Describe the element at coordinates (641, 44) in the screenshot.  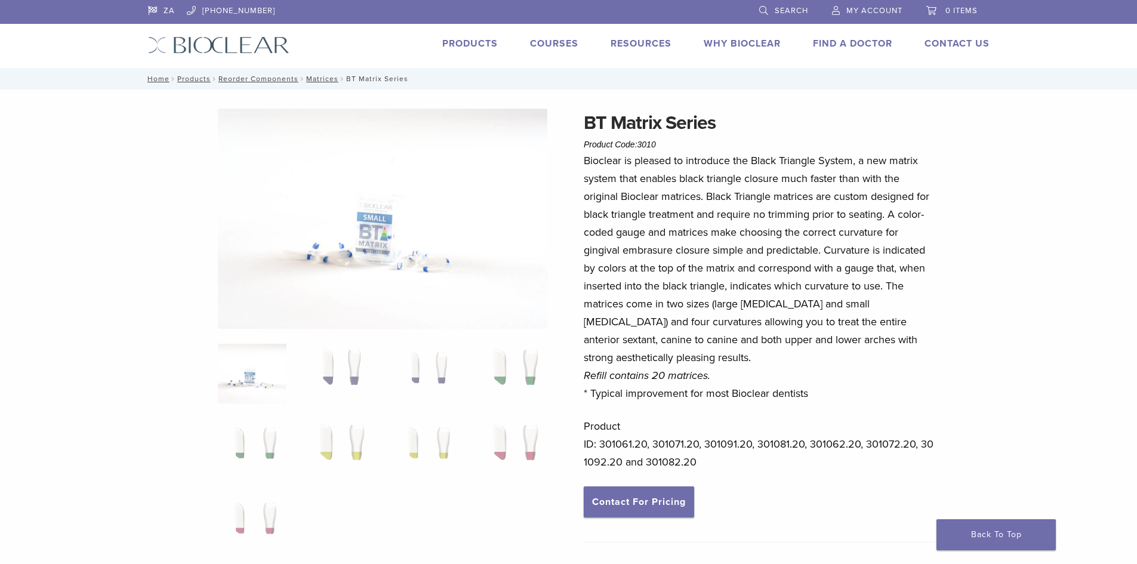
I see `a: Resources` at that location.